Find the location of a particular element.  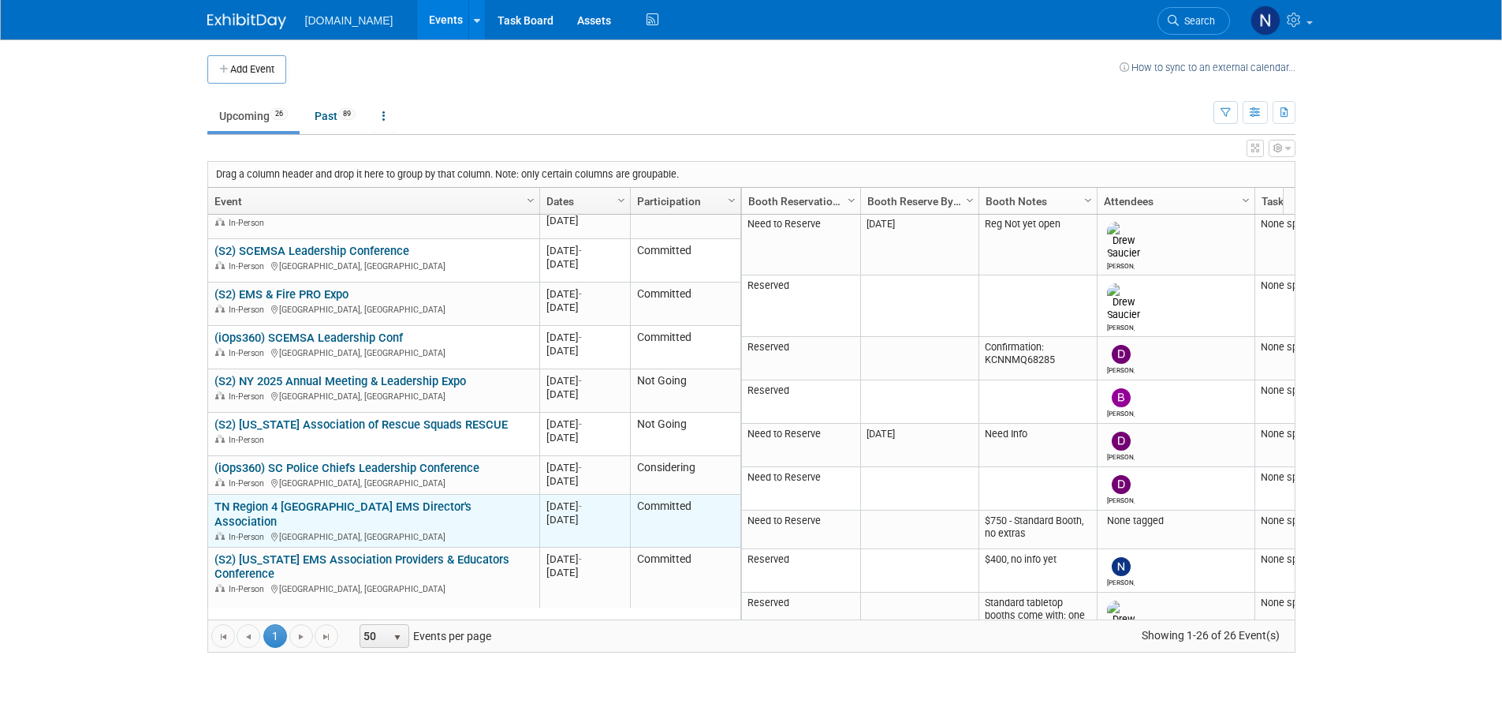

td: Standard tabletop booths come with: one table, two chairs, AND ONE MEAL TICKET is located at coordinates (1038, 623).